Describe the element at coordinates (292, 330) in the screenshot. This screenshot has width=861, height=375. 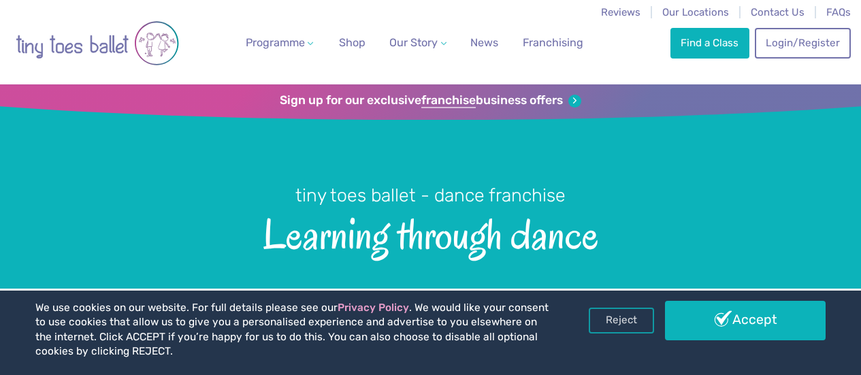
I see `p: We use cookies on our website. For full details please see our . We would like your consent to us...` at that location.